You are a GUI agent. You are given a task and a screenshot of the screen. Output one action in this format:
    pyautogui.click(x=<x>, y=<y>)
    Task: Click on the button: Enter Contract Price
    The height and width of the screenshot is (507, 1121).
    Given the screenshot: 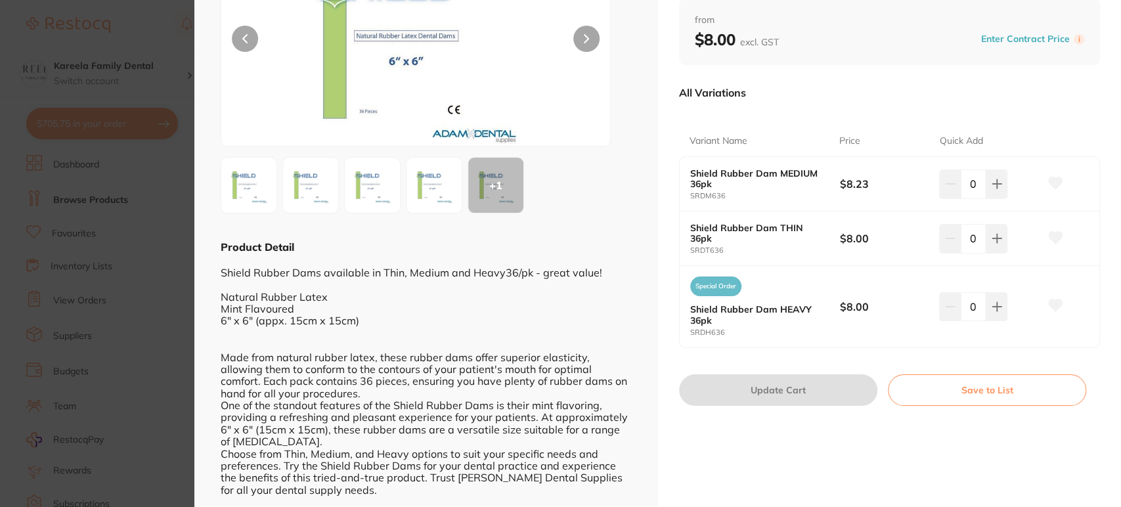 What is the action you would take?
    pyautogui.click(x=1025, y=39)
    